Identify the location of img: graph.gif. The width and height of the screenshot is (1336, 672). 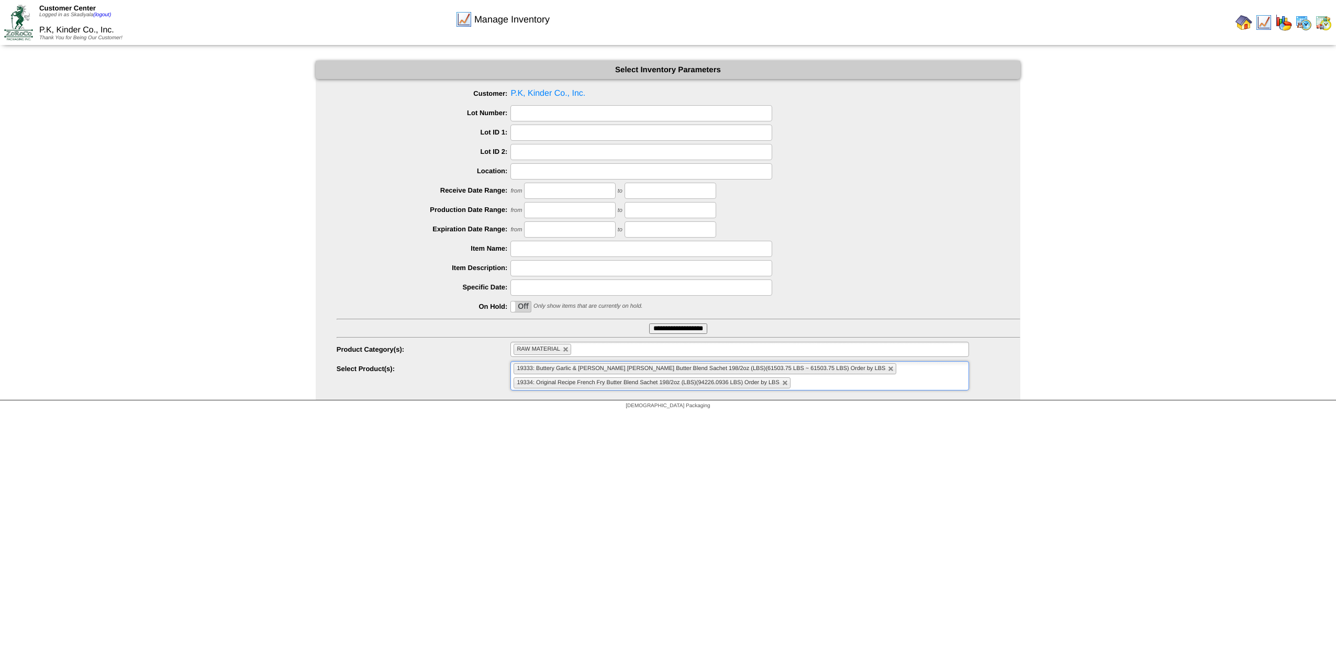
(1283, 23).